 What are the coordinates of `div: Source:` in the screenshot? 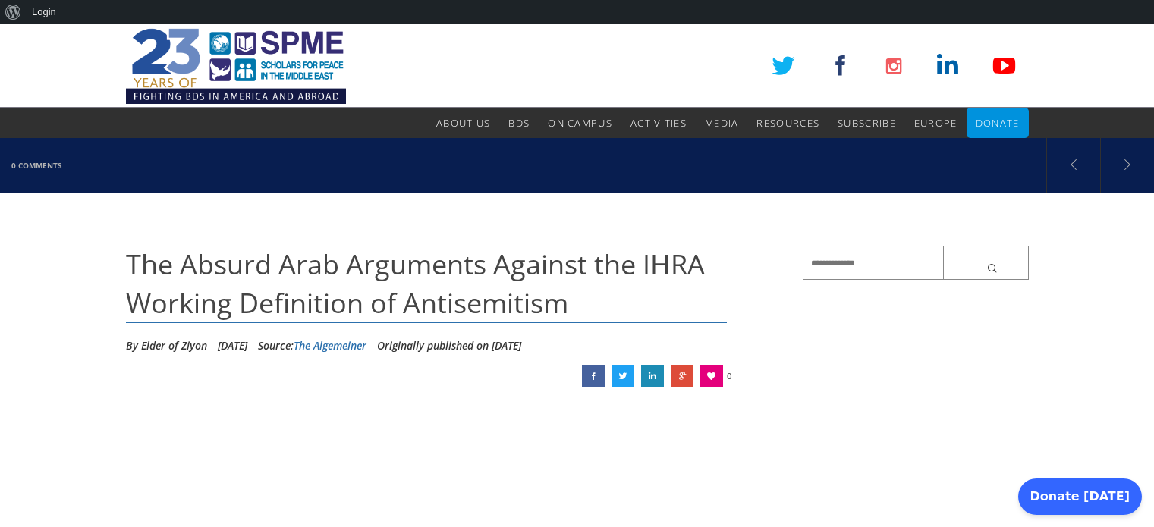 It's located at (312, 346).